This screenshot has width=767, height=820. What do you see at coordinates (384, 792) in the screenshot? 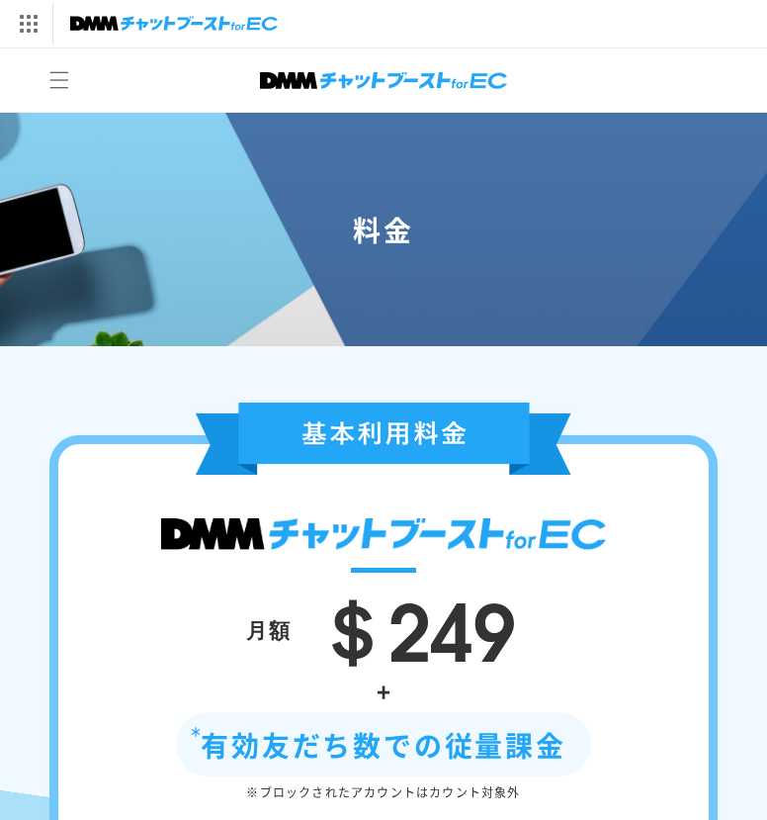
I see `div: ※ブロックされたアカウントはカウント対象外` at bounding box center [384, 792].